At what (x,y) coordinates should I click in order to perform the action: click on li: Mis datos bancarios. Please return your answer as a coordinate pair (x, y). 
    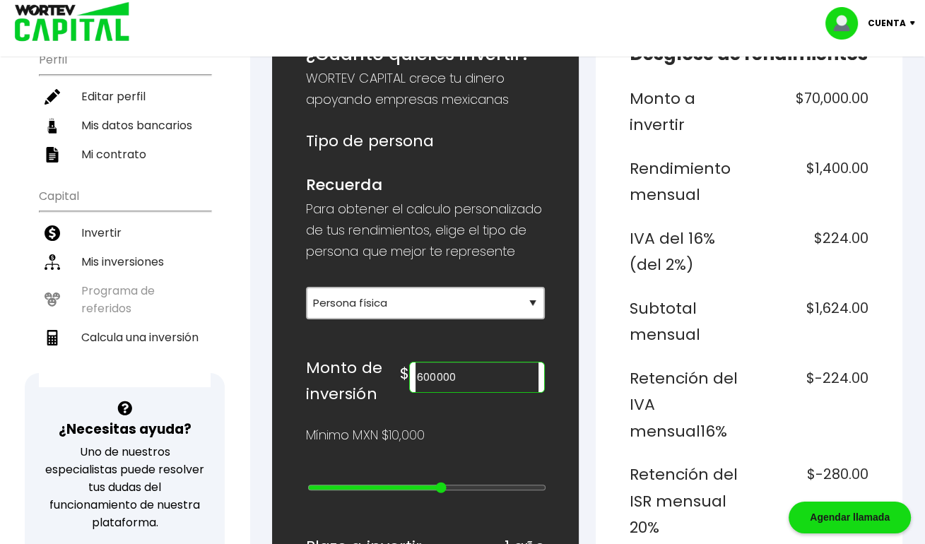
    Looking at the image, I should click on (124, 125).